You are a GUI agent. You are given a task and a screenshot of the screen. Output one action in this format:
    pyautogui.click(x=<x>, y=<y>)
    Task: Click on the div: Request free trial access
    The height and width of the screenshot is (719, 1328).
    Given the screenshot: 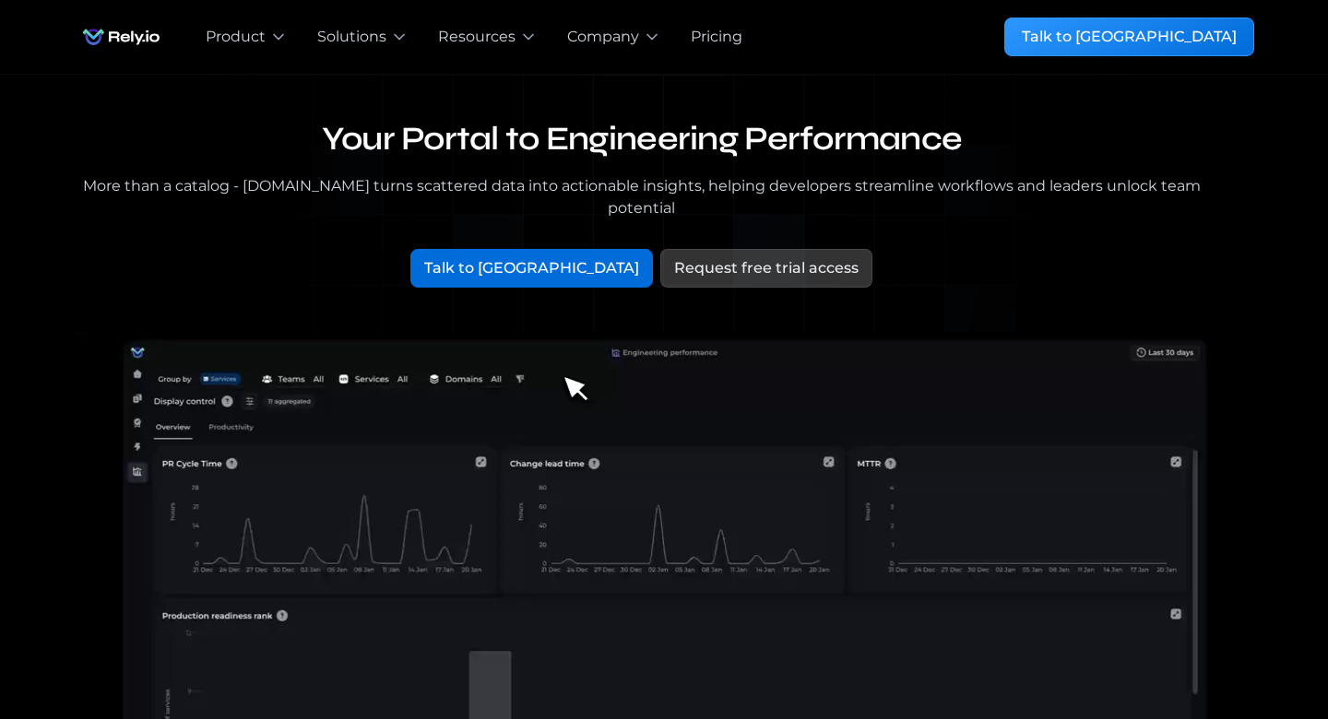 What is the action you would take?
    pyautogui.click(x=766, y=268)
    